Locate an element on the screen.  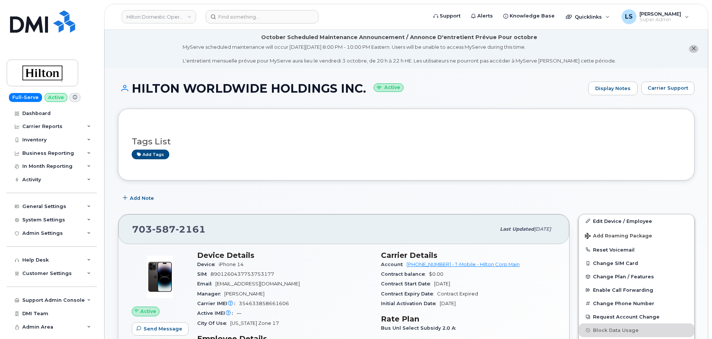
span: Bus Unl Select Subsidy 2.0 A is located at coordinates (420, 328).